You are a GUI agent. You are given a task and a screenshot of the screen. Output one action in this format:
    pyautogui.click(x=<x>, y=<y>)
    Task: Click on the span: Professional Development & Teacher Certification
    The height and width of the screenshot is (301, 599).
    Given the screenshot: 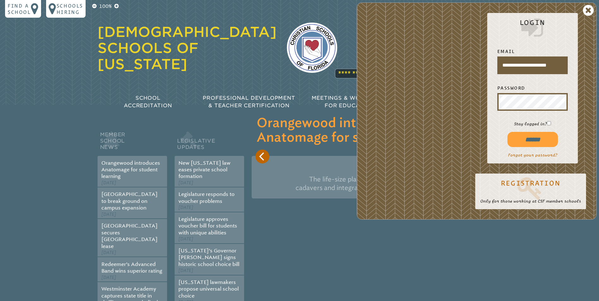 What is the action you would take?
    pyautogui.click(x=249, y=102)
    